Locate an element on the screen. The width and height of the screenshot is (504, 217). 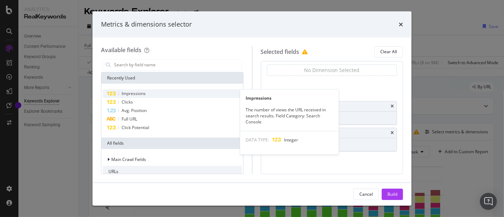
button: Cancel is located at coordinates (366, 194).